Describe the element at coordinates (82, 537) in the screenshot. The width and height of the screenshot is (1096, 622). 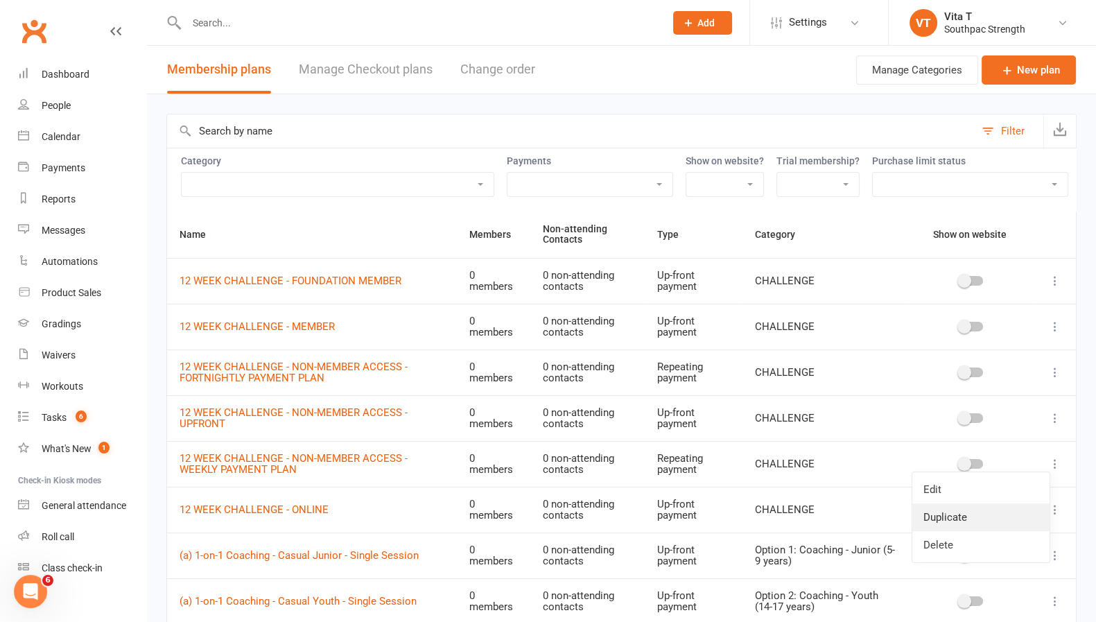
I see `a: Roll call` at that location.